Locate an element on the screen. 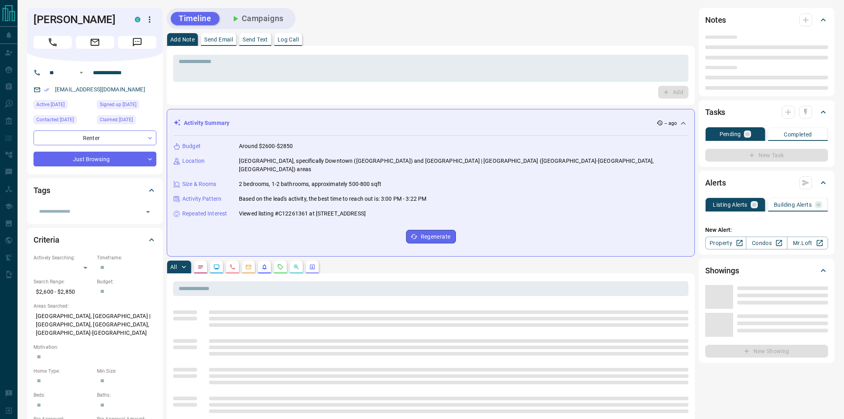 The height and width of the screenshot is (419, 844). p: Budget is located at coordinates (191, 146).